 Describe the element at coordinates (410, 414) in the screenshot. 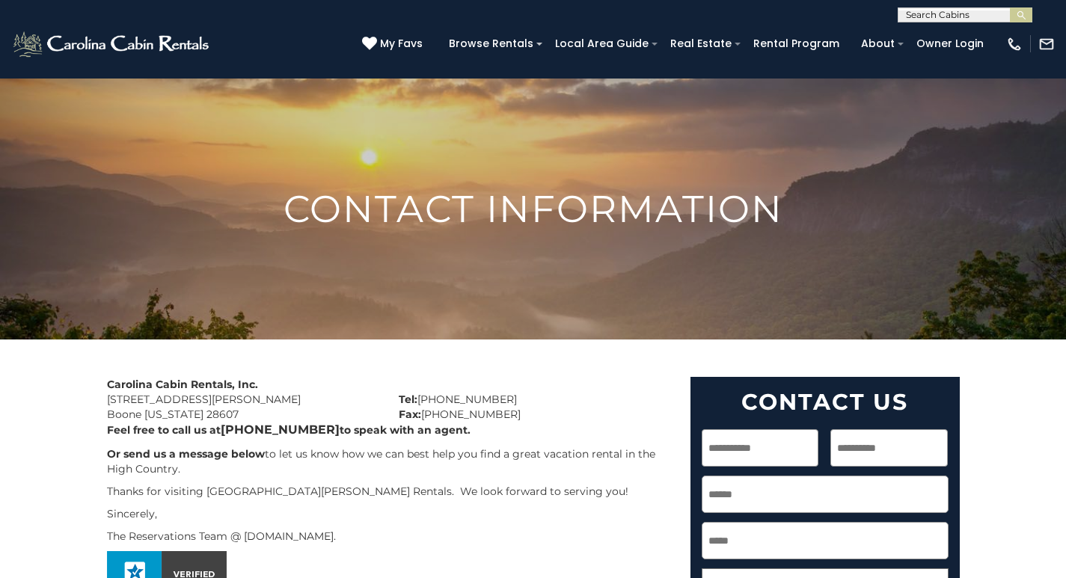

I see `strong: Fax:` at that location.